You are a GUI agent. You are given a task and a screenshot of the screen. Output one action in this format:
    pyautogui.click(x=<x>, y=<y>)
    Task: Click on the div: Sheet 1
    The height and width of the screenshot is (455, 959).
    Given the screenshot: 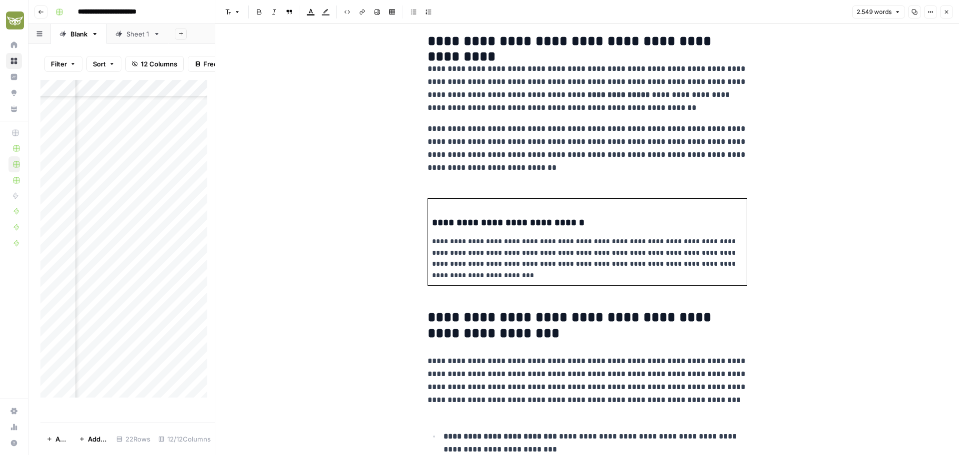 What is the action you would take?
    pyautogui.click(x=138, y=34)
    